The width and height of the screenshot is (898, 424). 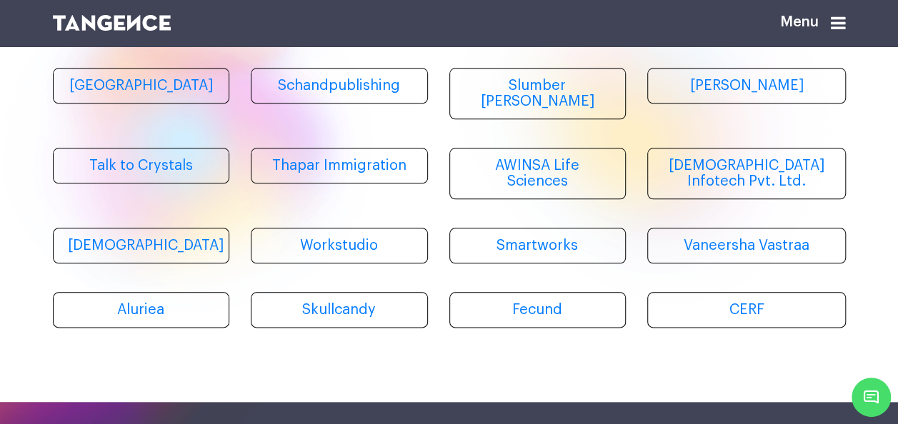 I want to click on a: CERF, so click(x=746, y=310).